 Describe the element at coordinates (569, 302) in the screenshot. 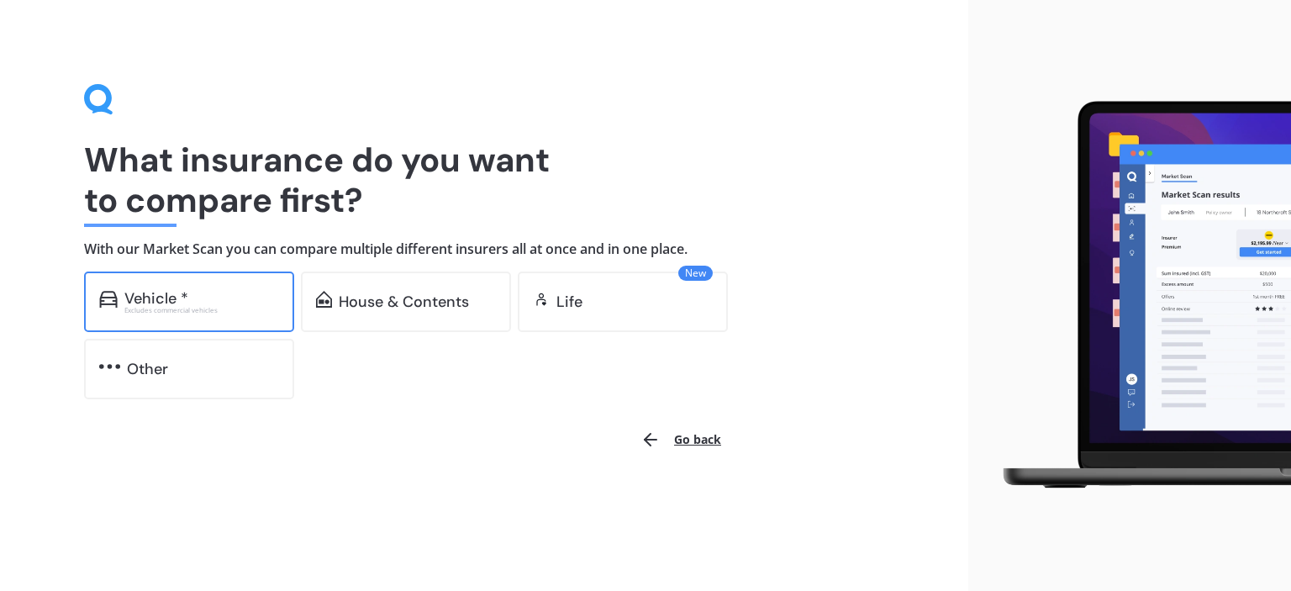

I see `div: Life` at that location.